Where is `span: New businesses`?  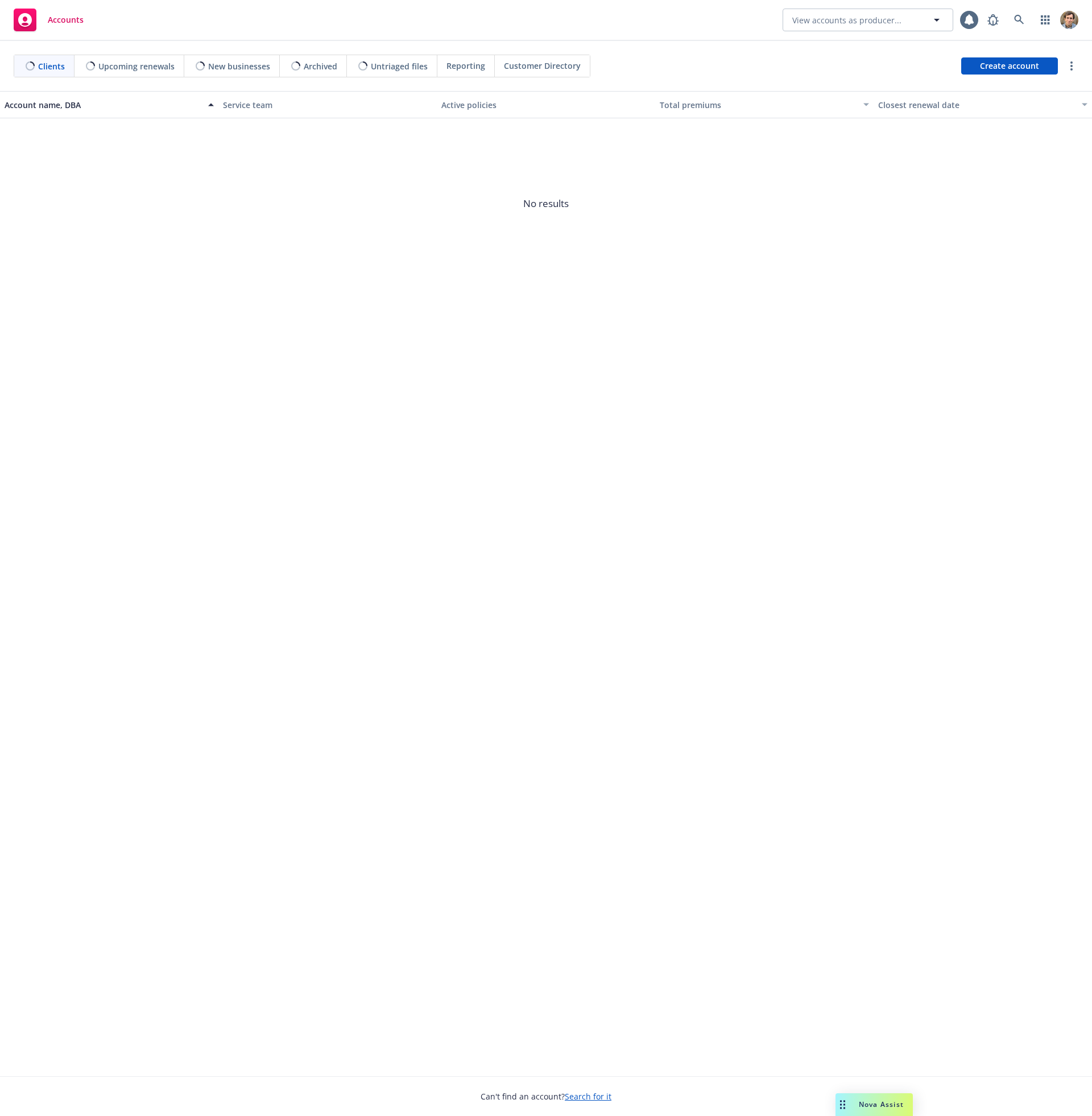
span: New businesses is located at coordinates (239, 66).